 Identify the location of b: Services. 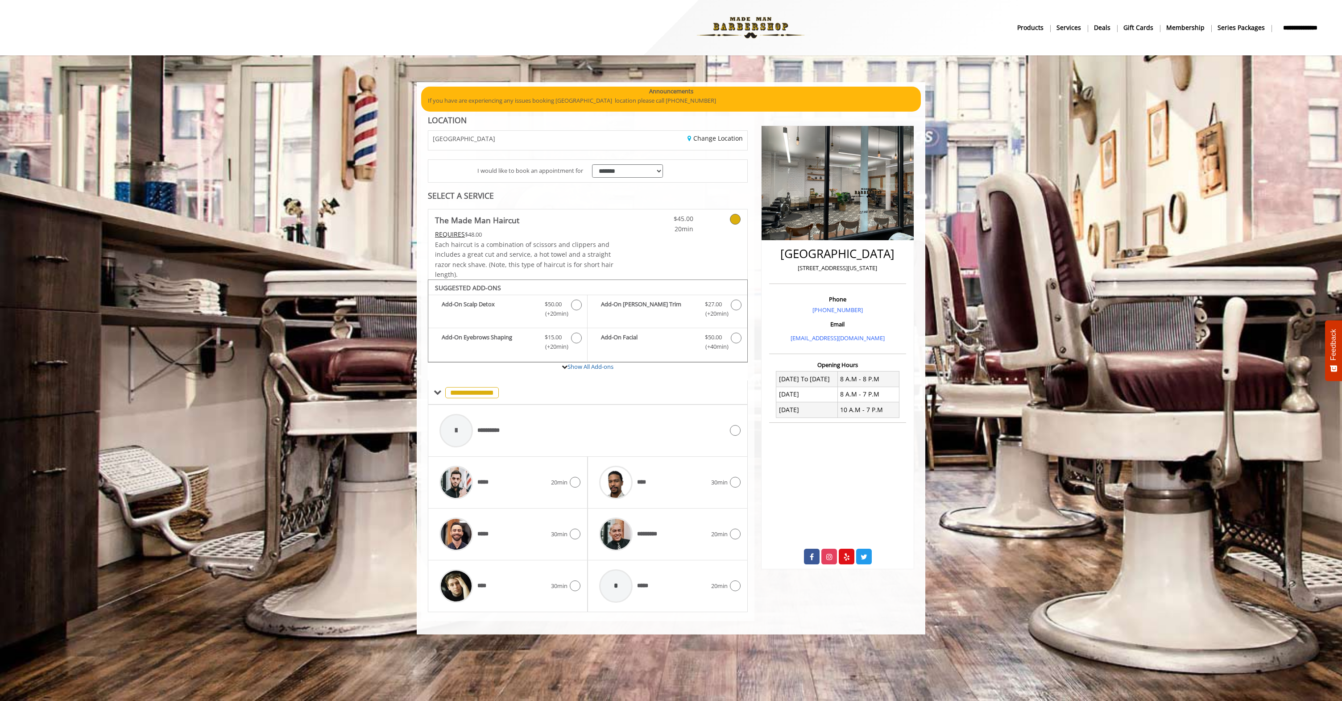
(1069, 28).